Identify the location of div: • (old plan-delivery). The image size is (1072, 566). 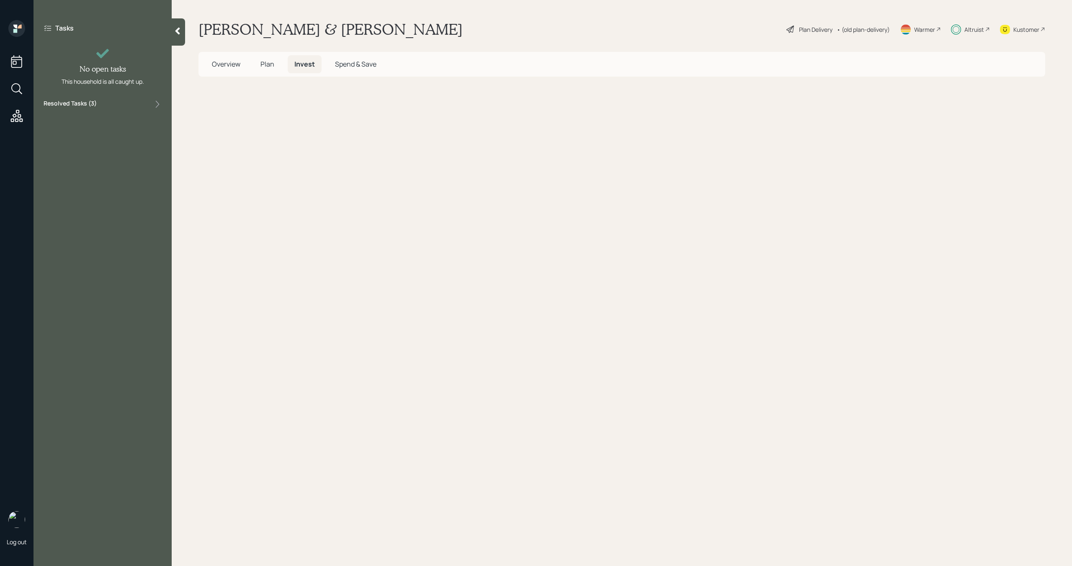
(863, 29).